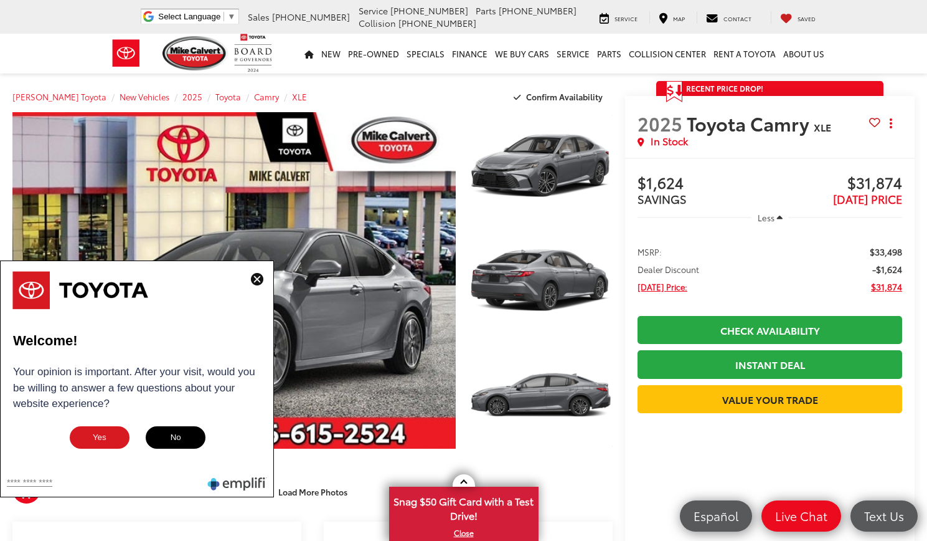  Describe the element at coordinates (300, 97) in the screenshot. I see `a: XLE` at that location.